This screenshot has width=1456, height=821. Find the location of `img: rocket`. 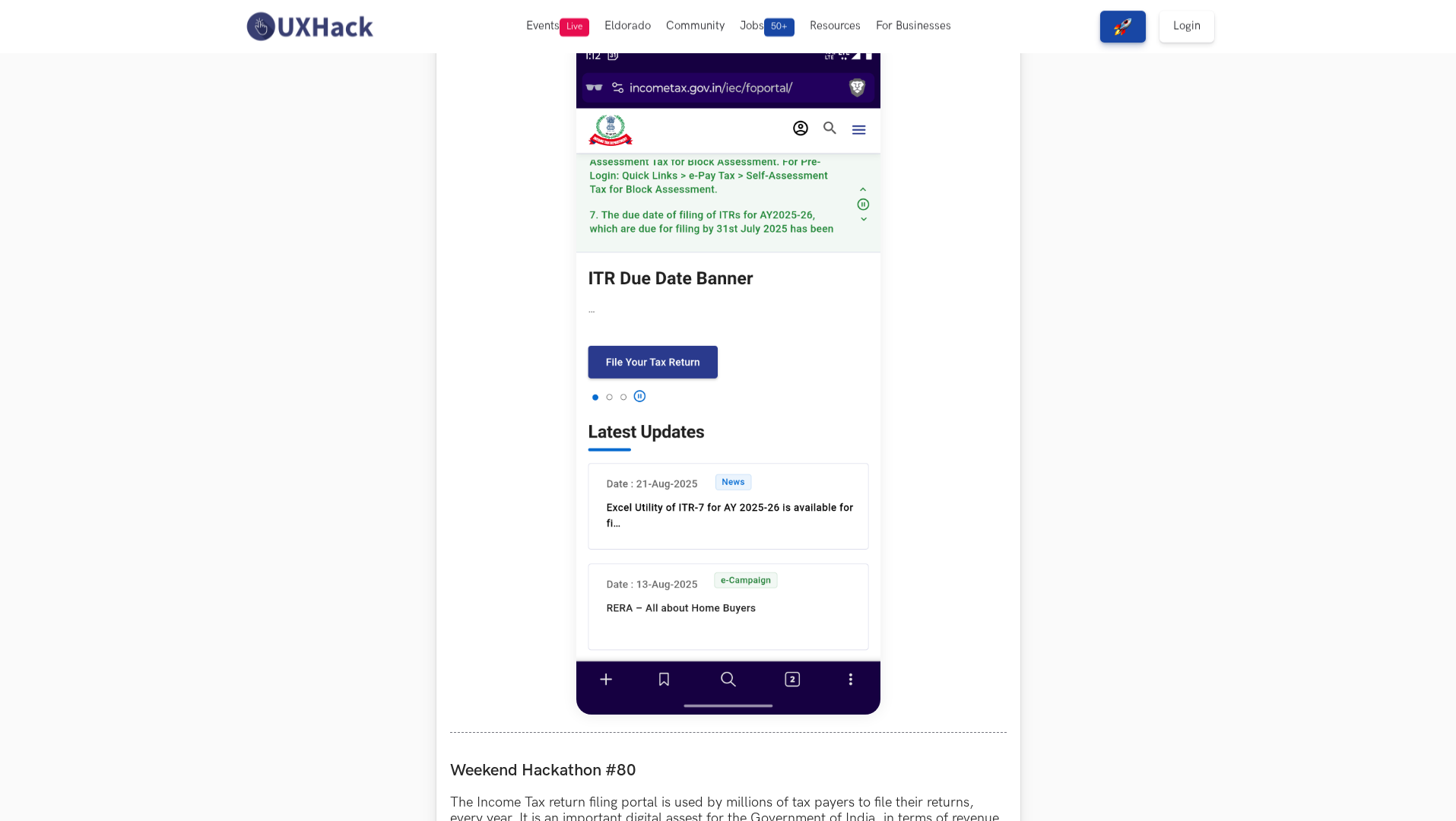

img: rocket is located at coordinates (1123, 26).